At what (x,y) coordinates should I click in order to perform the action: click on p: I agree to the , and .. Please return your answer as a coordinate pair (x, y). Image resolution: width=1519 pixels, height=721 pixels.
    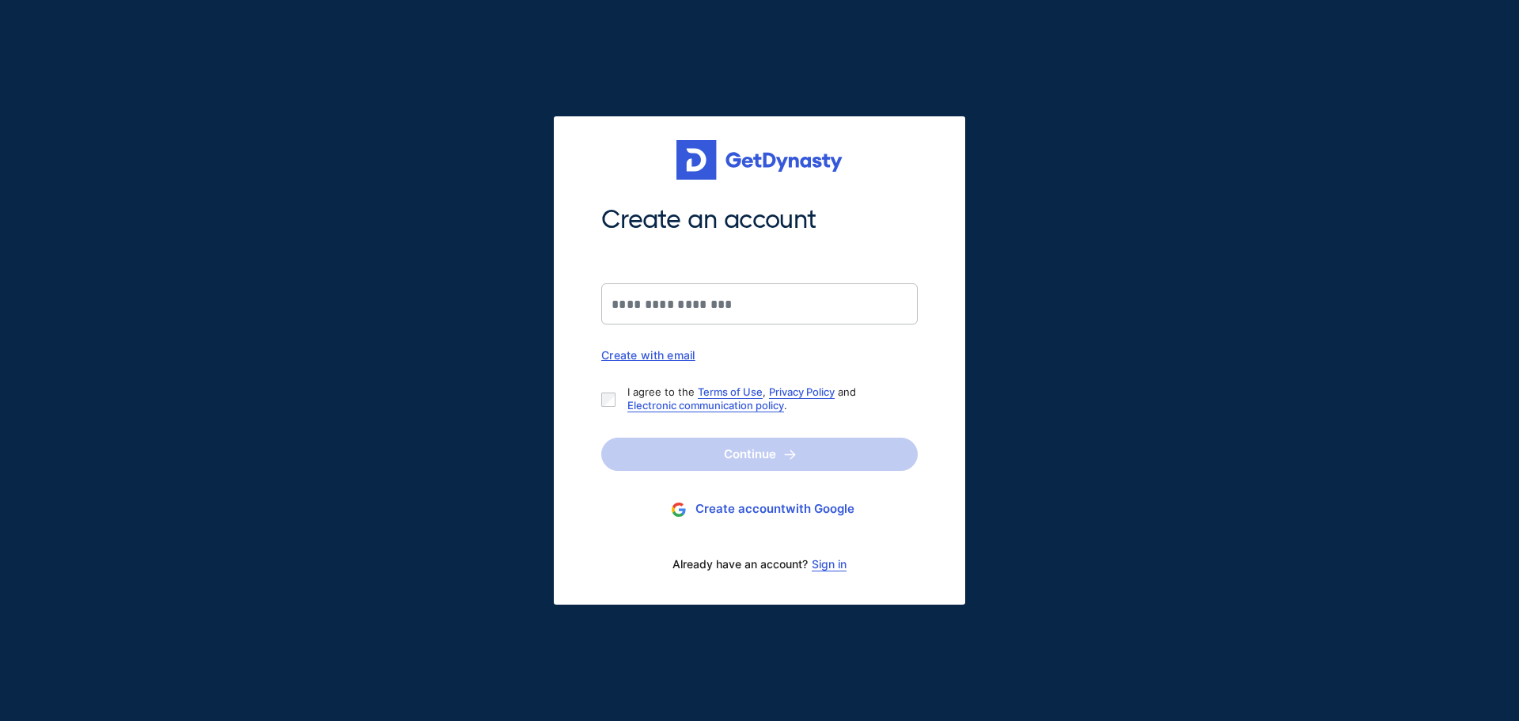
    Looking at the image, I should click on (766, 399).